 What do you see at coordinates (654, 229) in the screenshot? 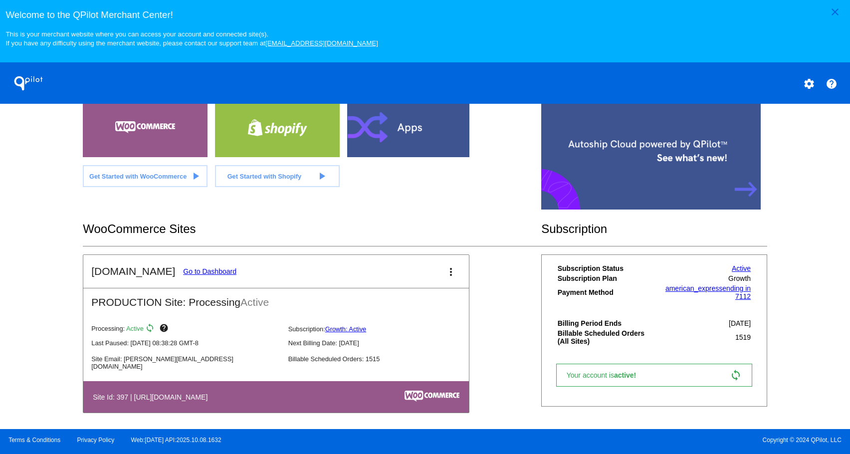
I see `h2: Subscription` at bounding box center [654, 229].